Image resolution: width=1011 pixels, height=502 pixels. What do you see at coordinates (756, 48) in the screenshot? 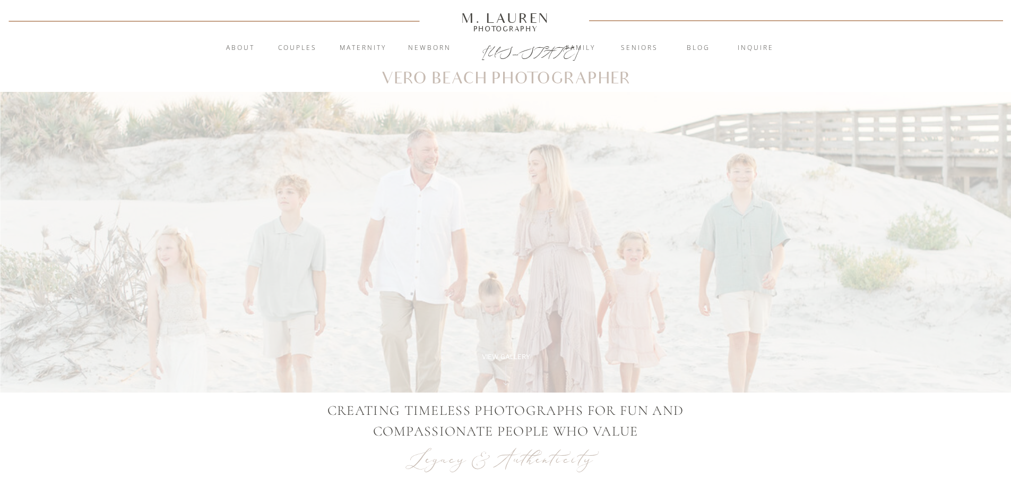
I see `a: inquire` at bounding box center [756, 48].